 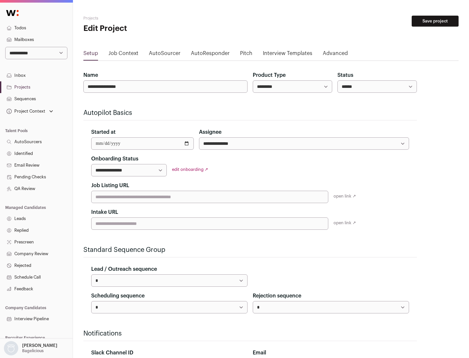 What do you see at coordinates (288, 55) in the screenshot?
I see `a: Interview Templates` at bounding box center [288, 55].